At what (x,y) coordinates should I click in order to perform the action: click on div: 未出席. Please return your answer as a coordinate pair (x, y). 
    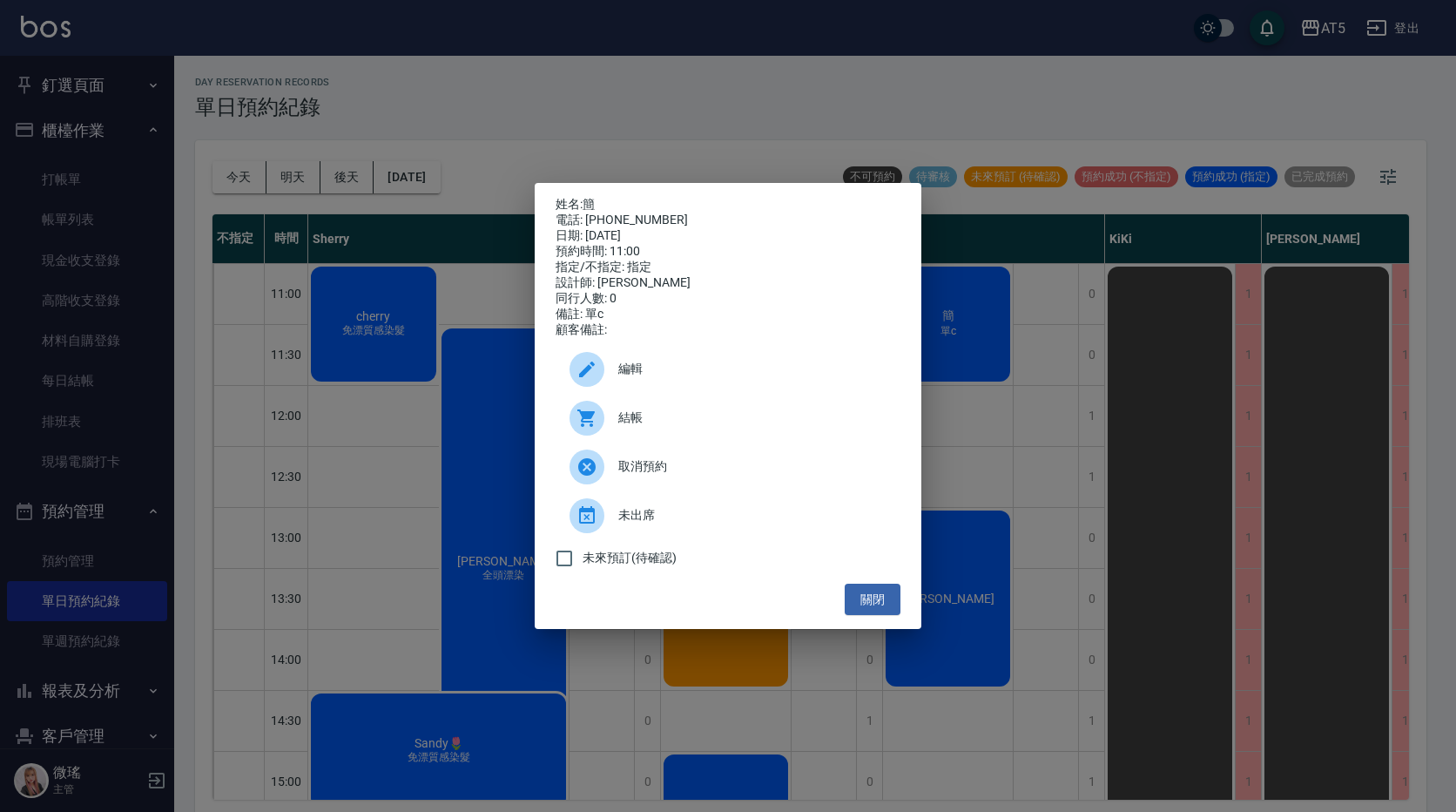
    Looking at the image, I should click on (728, 515).